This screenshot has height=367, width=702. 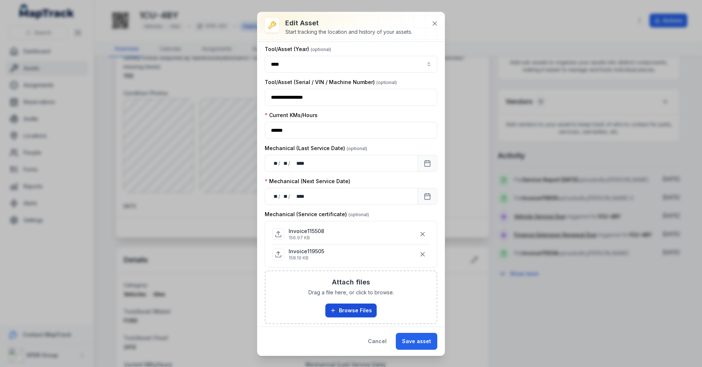 What do you see at coordinates (307, 181) in the screenshot?
I see `label: Mechanical (Next Service Date)` at bounding box center [307, 181].